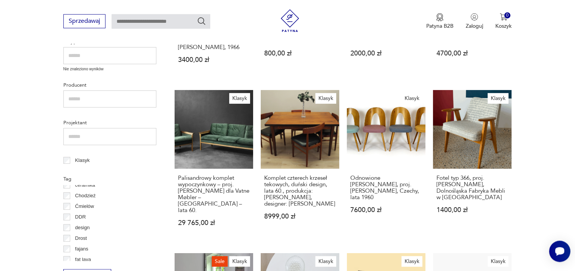 The height and width of the screenshot is (271, 575). Describe the element at coordinates (290, 21) in the screenshot. I see `img: Patyna - sklep z meblami i dekoracjami vintage` at that location.